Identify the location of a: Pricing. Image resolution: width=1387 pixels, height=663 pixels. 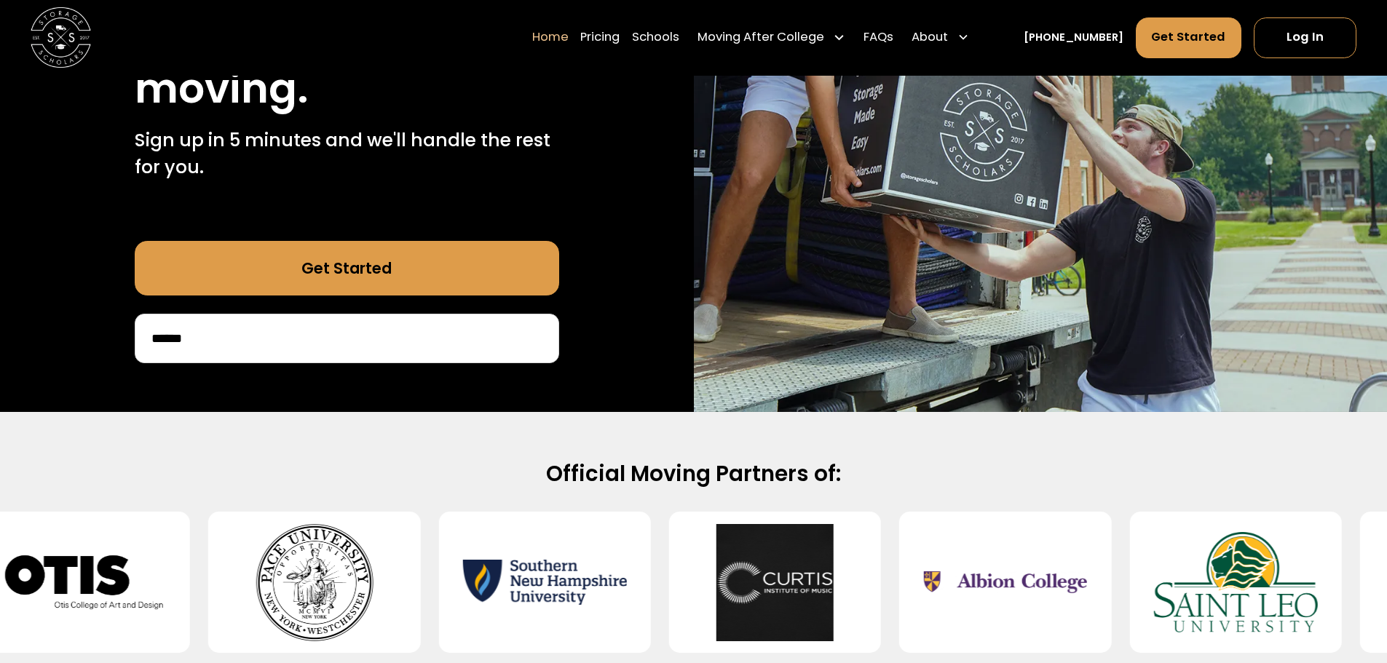
(600, 38).